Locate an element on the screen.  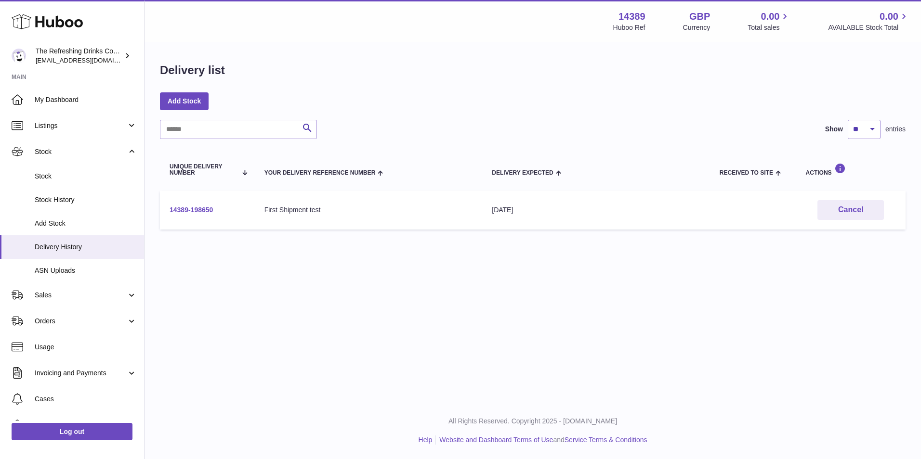
span: Listings is located at coordinates (80, 126).